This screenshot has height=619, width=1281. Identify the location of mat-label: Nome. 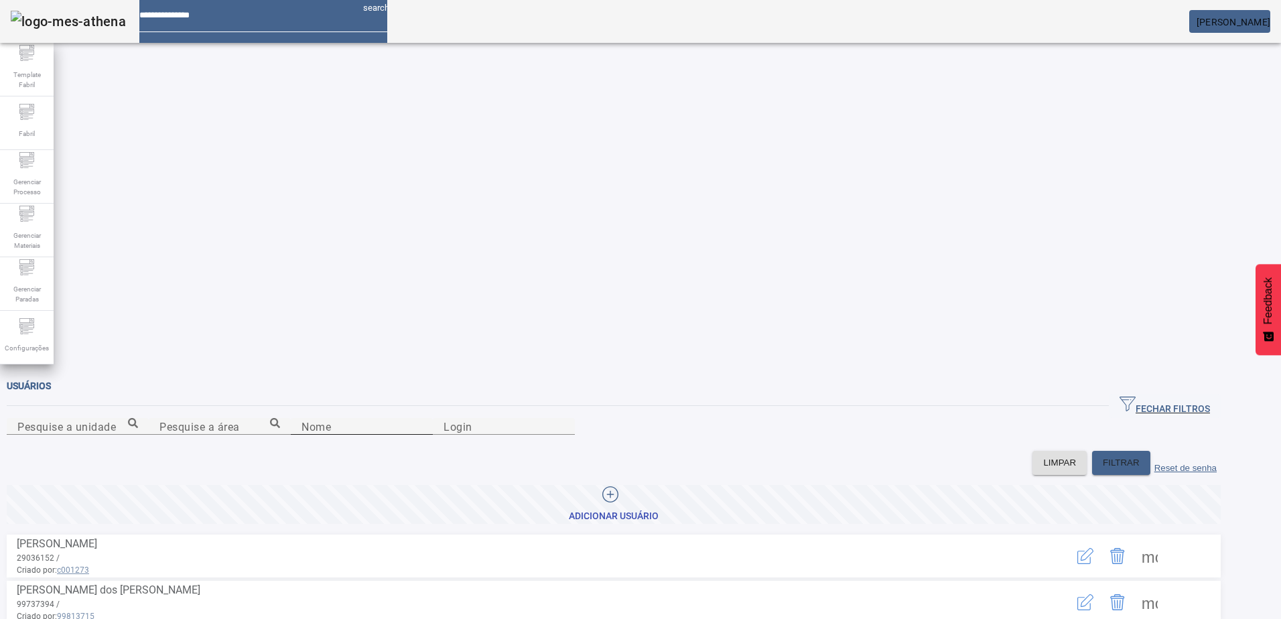
(316, 426).